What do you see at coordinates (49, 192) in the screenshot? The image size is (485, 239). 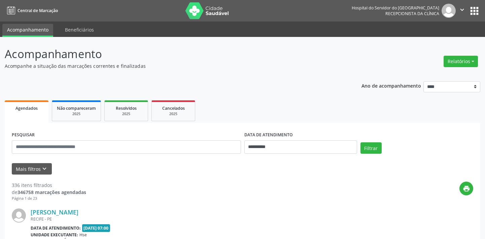 I see `div: de` at bounding box center [49, 192].